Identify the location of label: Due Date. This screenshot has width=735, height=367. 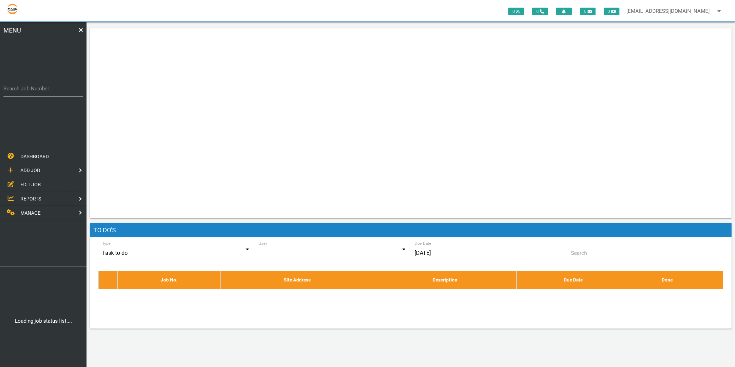
(423, 243).